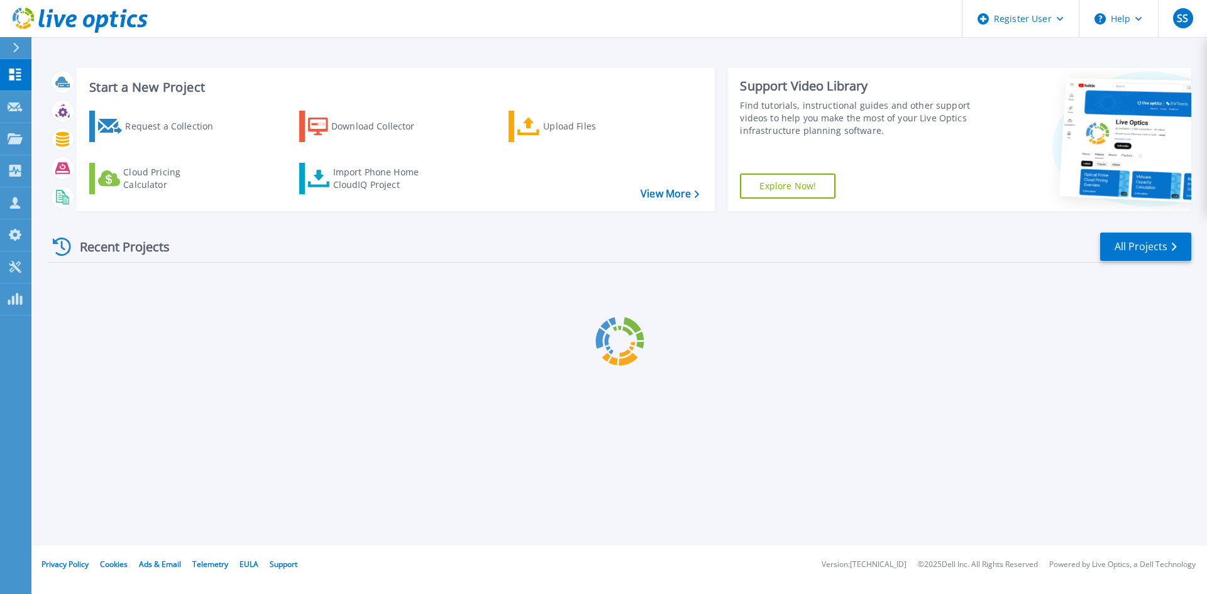  Describe the element at coordinates (159, 179) in the screenshot. I see `a: Cloud Pricing Calculator` at that location.